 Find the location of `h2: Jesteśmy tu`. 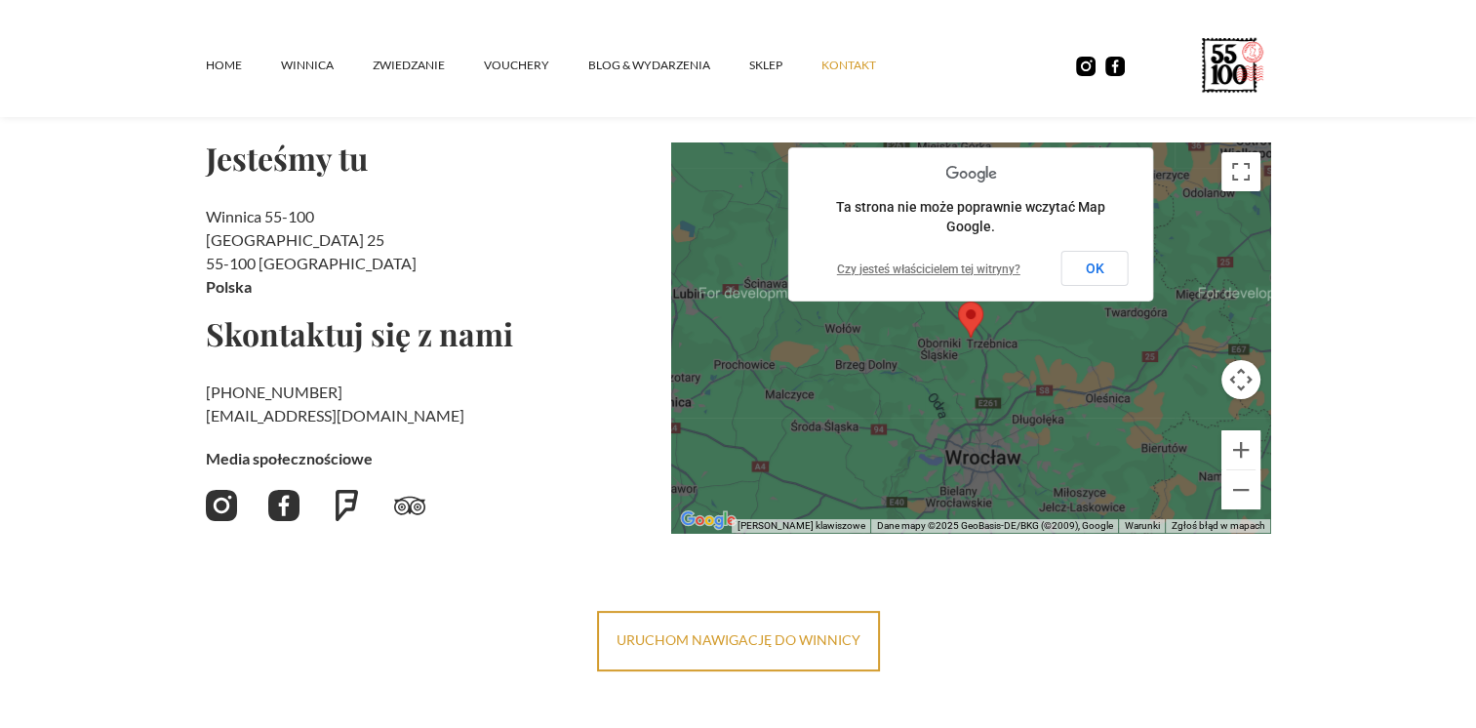

h2: Jesteśmy tu is located at coordinates (430, 158).